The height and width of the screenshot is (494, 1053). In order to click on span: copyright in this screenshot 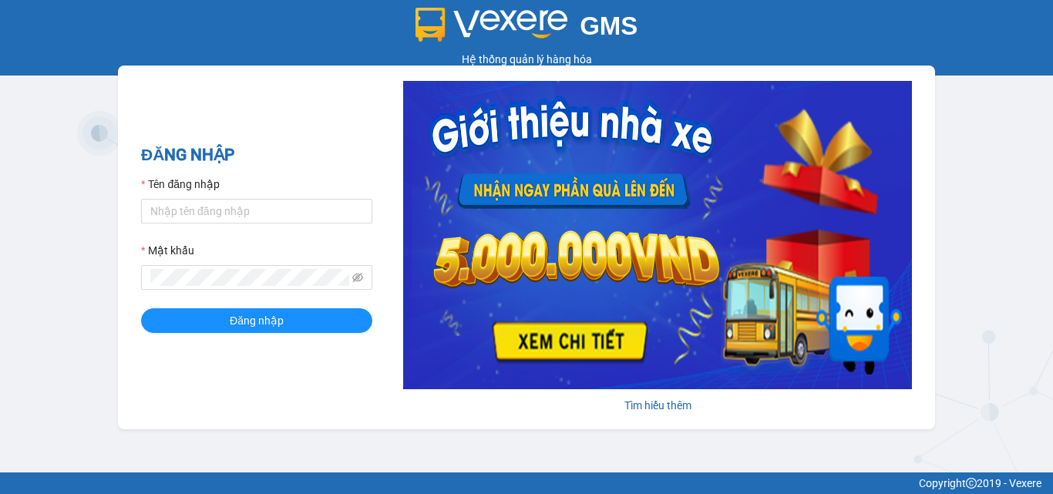, I will do `click(971, 483)`.